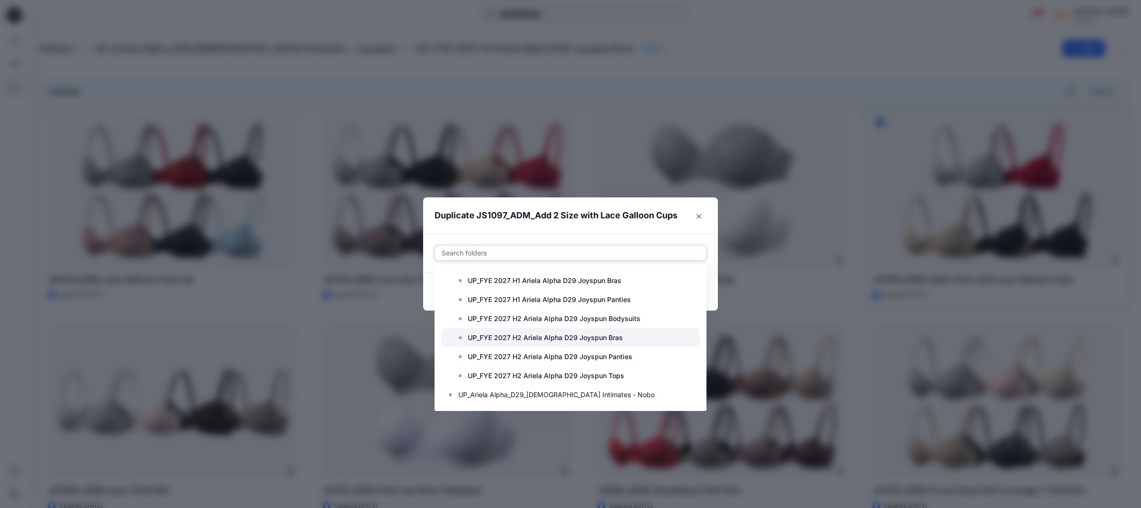  I want to click on button: Close, so click(699, 216).